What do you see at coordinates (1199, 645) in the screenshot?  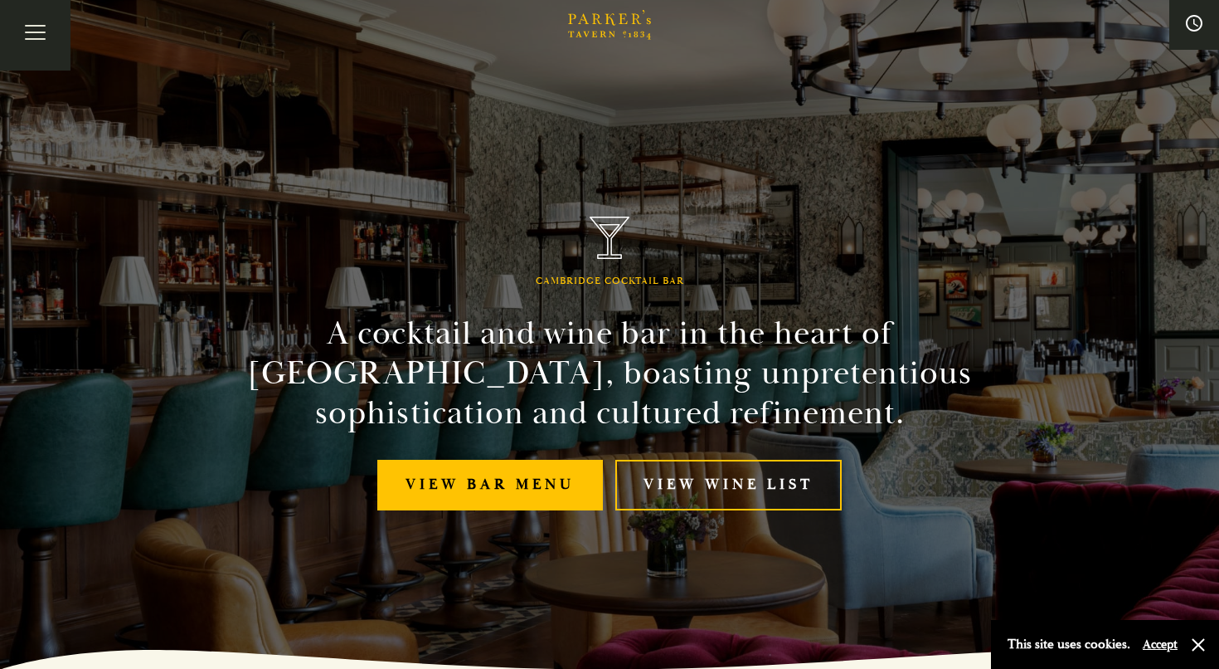 I see `button: Close and accept` at bounding box center [1199, 645].